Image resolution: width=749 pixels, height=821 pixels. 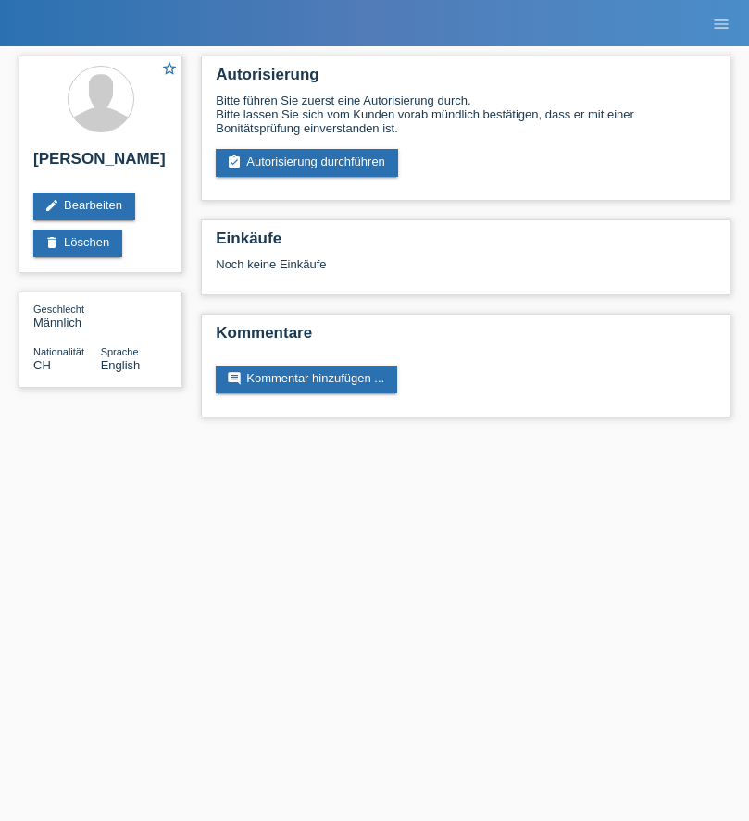 I want to click on span: Geschlecht, so click(x=58, y=309).